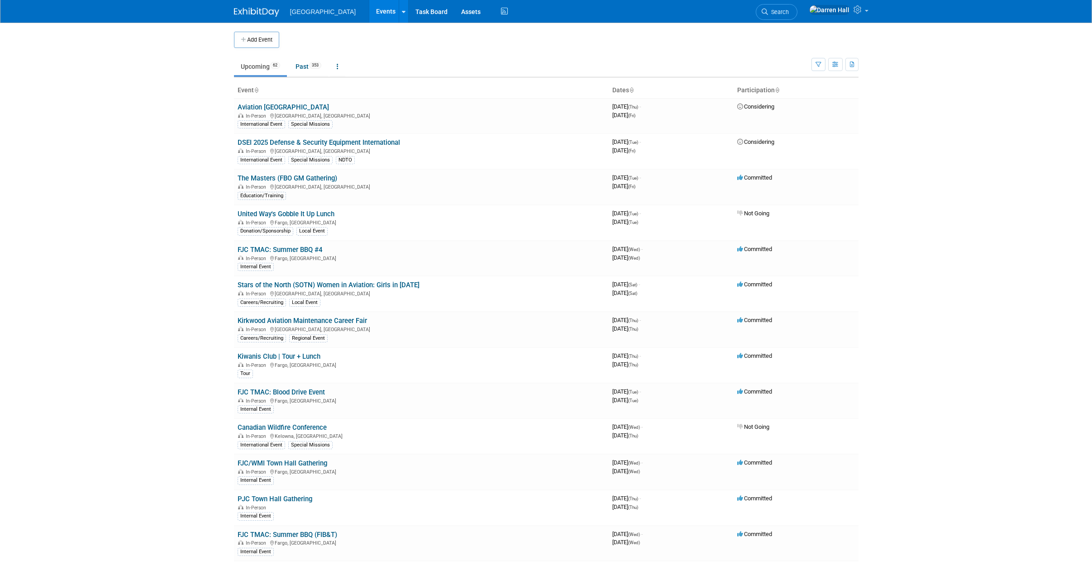  Describe the element at coordinates (275, 65) in the screenshot. I see `span: 62` at that location.